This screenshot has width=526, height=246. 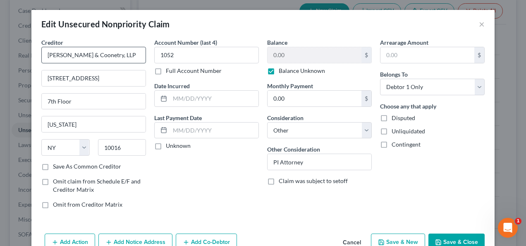 I want to click on label: Full Account Number, so click(x=194, y=71).